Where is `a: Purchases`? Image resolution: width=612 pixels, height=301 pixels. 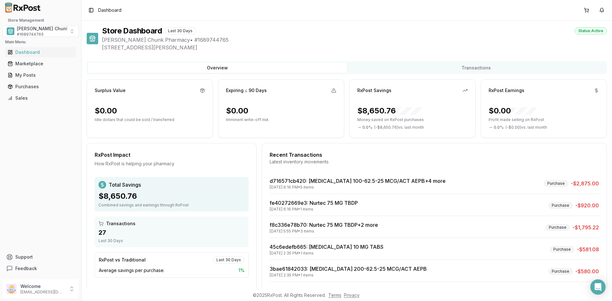 a: Purchases is located at coordinates (40, 87).